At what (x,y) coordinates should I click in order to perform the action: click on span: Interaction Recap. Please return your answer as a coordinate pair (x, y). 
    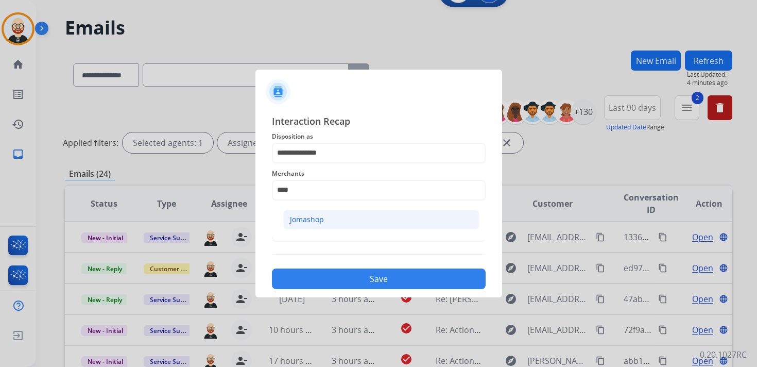
    Looking at the image, I should click on (378, 122).